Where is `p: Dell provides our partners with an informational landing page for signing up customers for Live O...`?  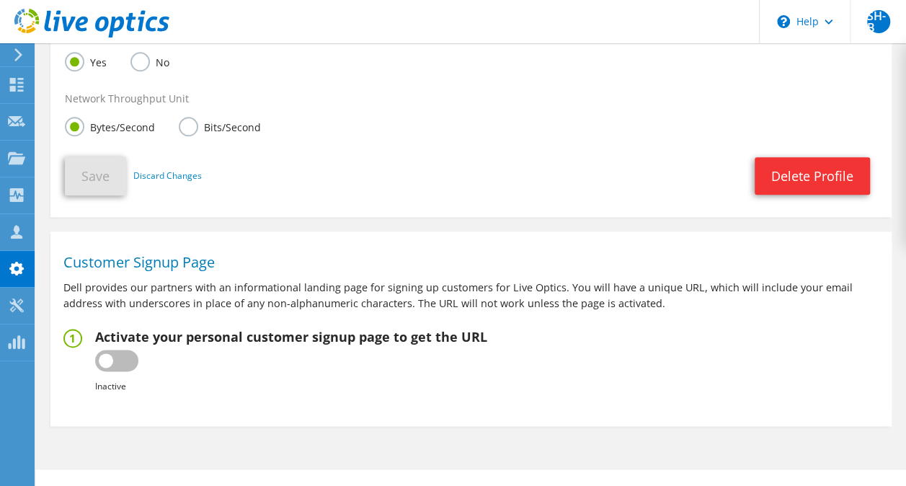 p: Dell provides our partners with an informational landing page for signing up customers for Live O... is located at coordinates (471, 295).